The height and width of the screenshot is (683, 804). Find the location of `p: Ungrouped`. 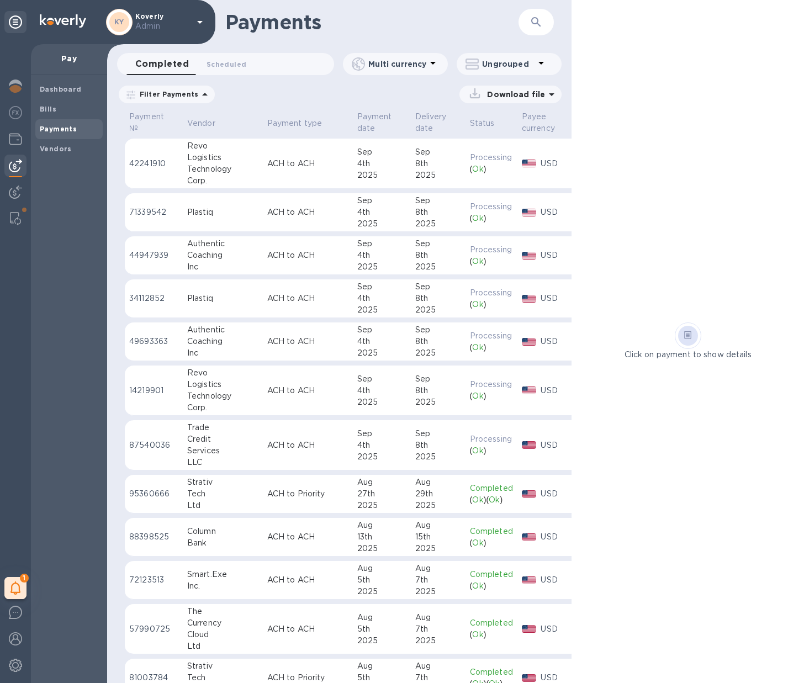

p: Ungrouped is located at coordinates (508, 64).